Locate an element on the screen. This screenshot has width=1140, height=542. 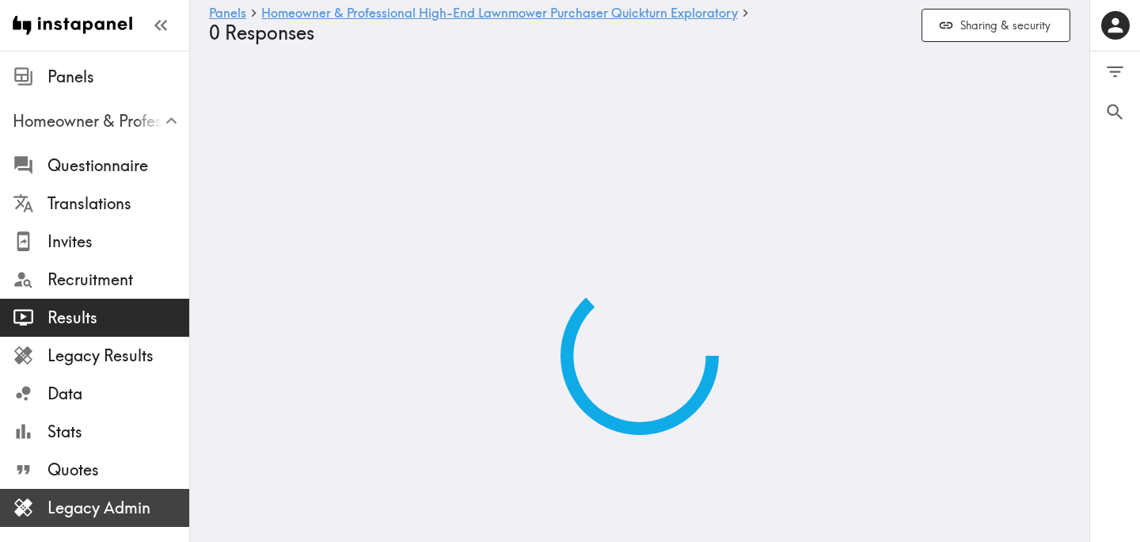
span: Questionnaire is located at coordinates (118, 166).